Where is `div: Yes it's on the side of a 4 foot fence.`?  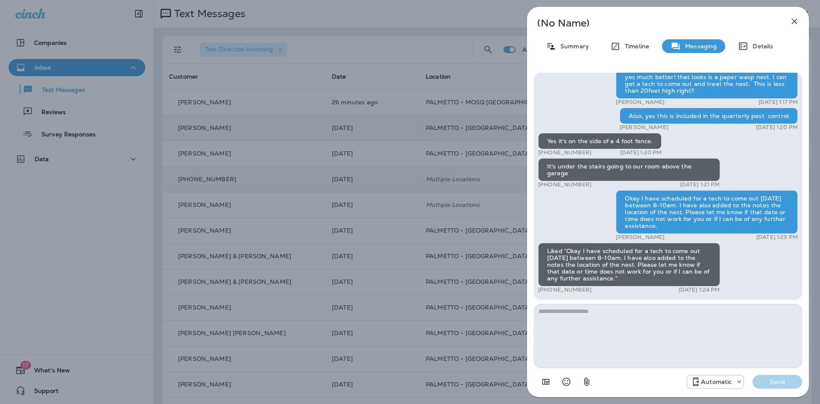 div: Yes it's on the side of a 4 foot fence. is located at coordinates (600, 141).